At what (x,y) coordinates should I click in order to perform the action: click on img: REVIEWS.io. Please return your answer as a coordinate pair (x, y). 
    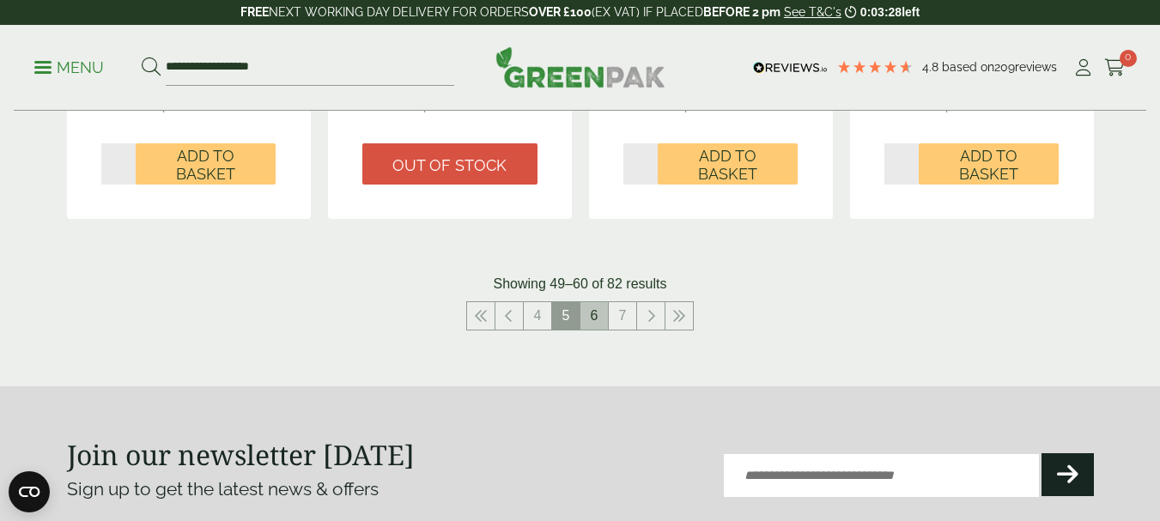
    Looking at the image, I should click on (790, 68).